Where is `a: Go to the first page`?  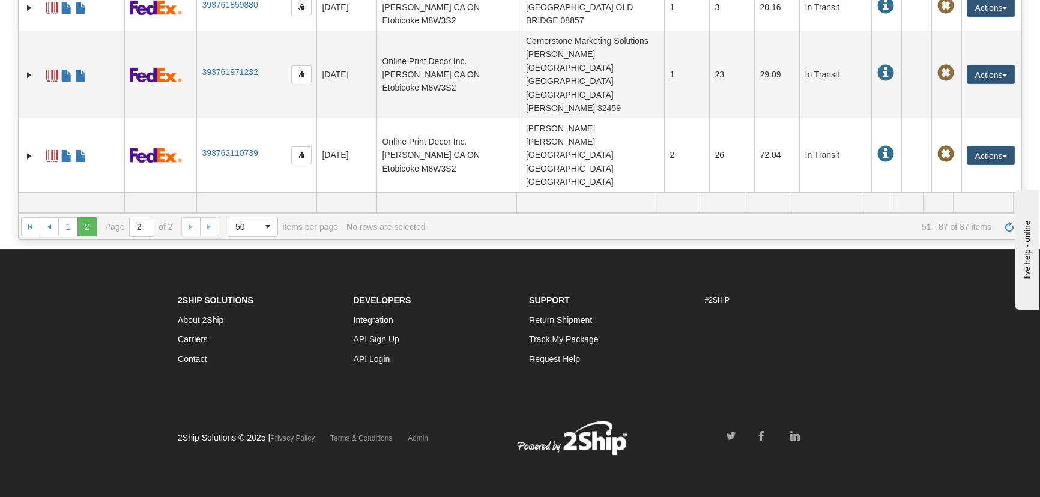
a: Go to the first page is located at coordinates (31, 227).